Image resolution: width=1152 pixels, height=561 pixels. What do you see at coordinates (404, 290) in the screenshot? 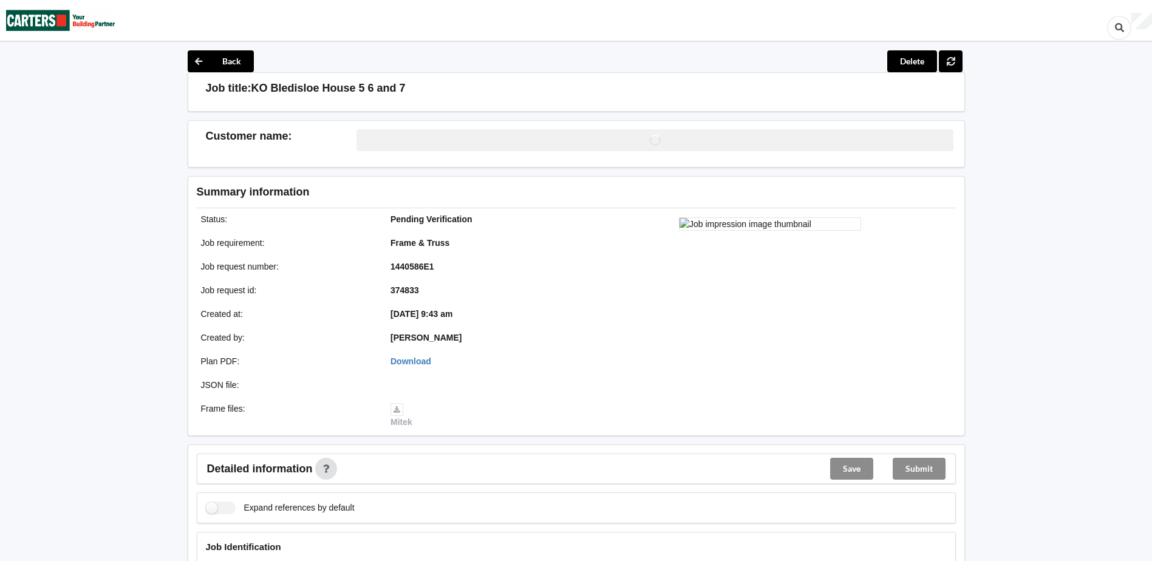
I see `b: 374833` at bounding box center [404, 290].